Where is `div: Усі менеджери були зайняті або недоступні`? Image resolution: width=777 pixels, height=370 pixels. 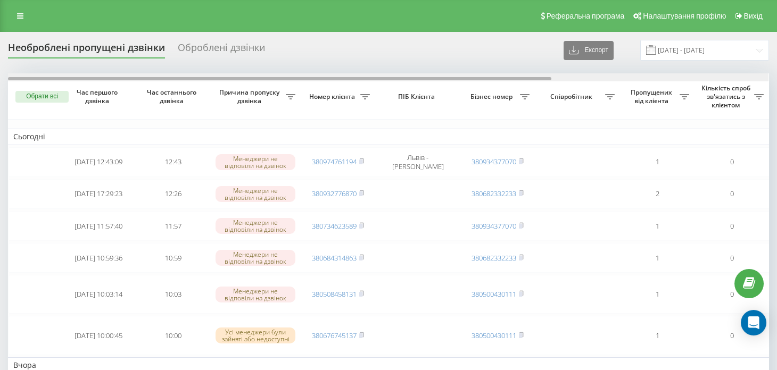
div: Усі менеджери були зайняті або недоступні is located at coordinates (255, 336).